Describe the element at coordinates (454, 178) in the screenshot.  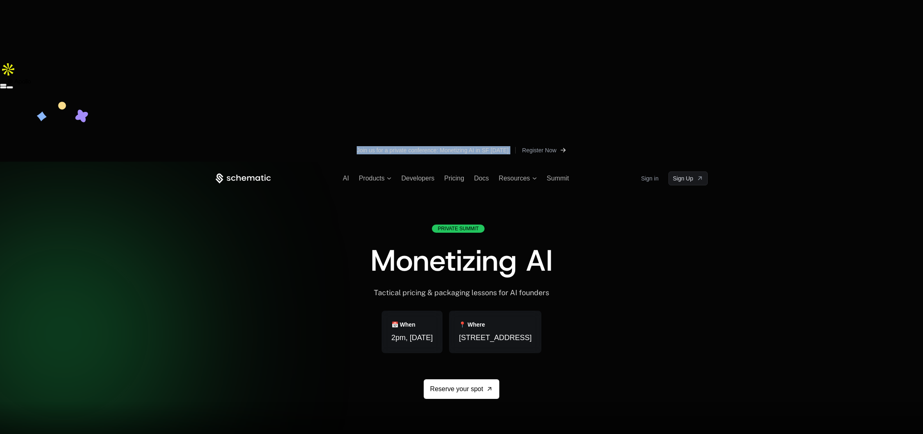
I see `a: Pricing` at that location.